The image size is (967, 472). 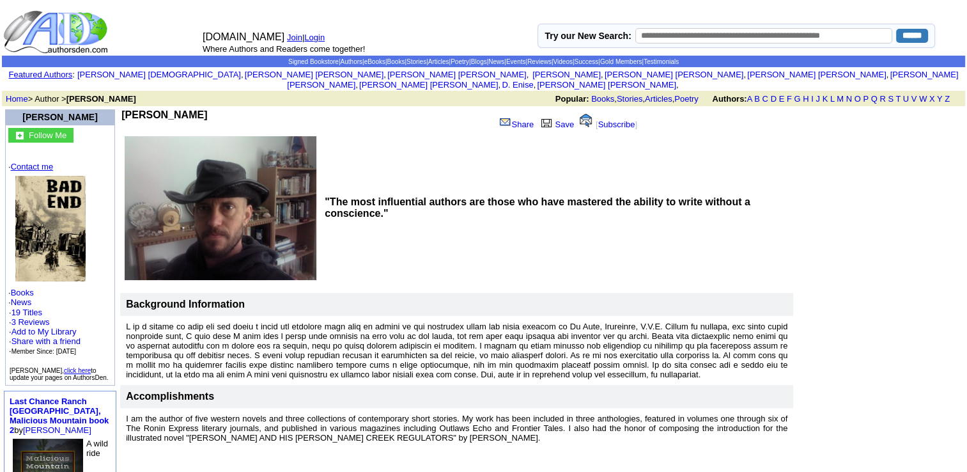 What do you see at coordinates (840, 98) in the screenshot?
I see `a: M` at bounding box center [840, 98].